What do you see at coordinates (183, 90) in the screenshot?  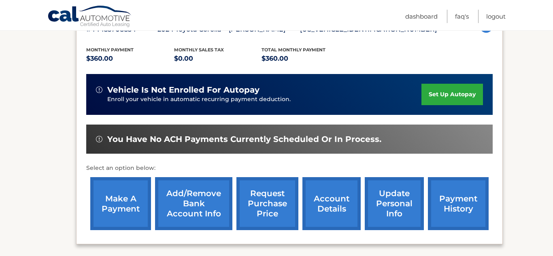 I see `span: vehicle is not enrolled for autopay` at bounding box center [183, 90].